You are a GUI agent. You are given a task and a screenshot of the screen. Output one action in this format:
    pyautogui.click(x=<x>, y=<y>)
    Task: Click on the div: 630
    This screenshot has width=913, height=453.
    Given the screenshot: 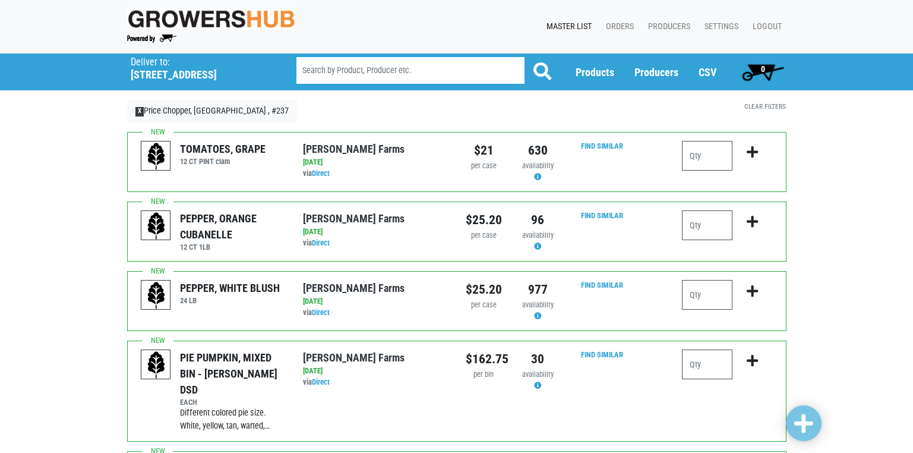 What is the action you would take?
    pyautogui.click(x=537, y=150)
    